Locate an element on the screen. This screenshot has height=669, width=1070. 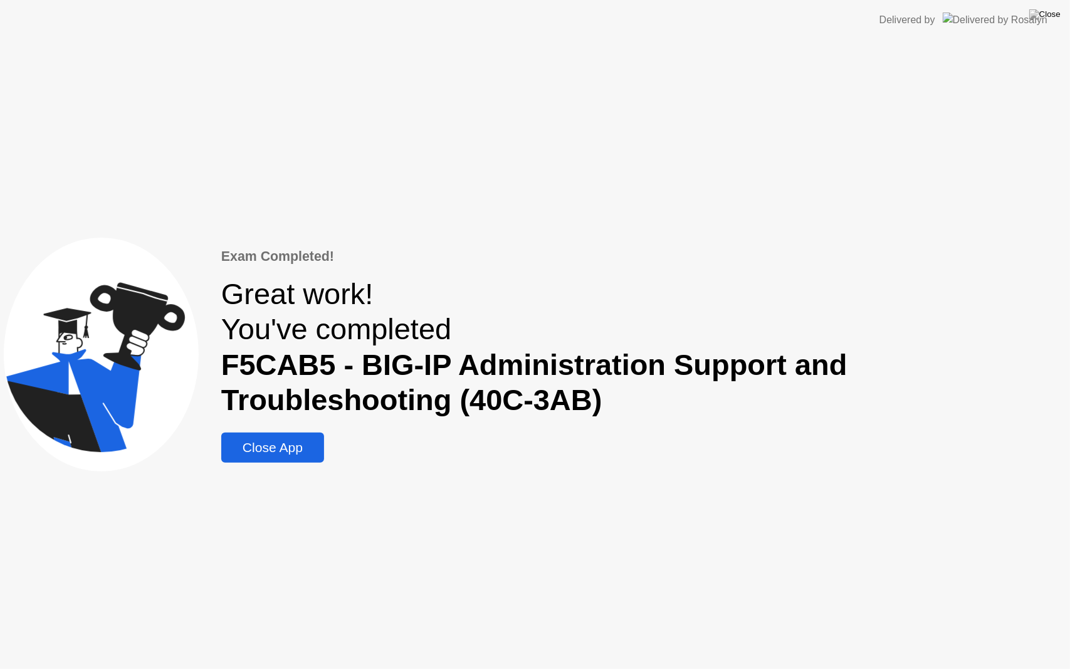
button: Close App is located at coordinates (273, 447).